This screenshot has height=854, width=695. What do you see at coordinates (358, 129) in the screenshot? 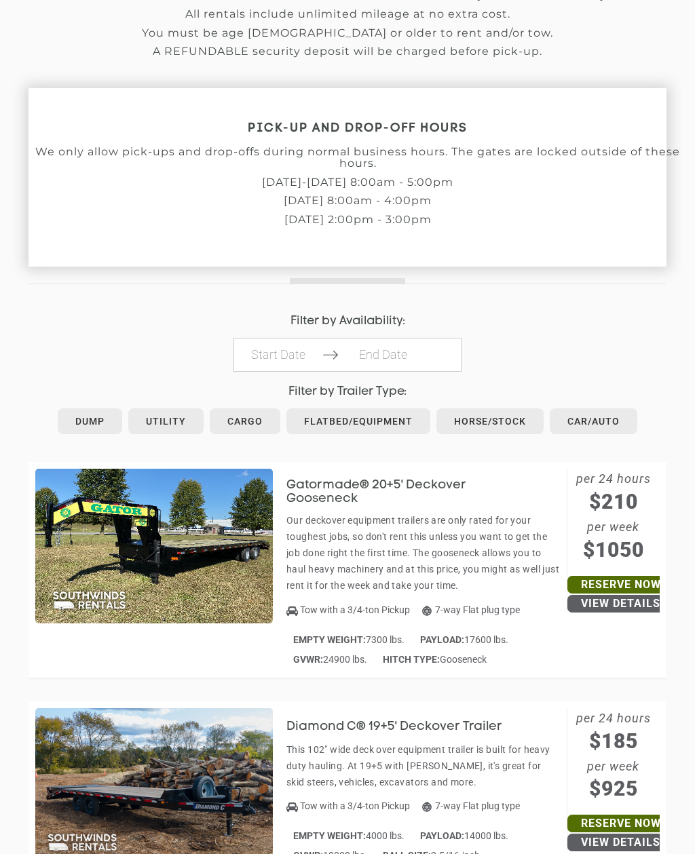
I see `strong: PICK-UP AND DROP-OFF HOURS` at bounding box center [358, 129].